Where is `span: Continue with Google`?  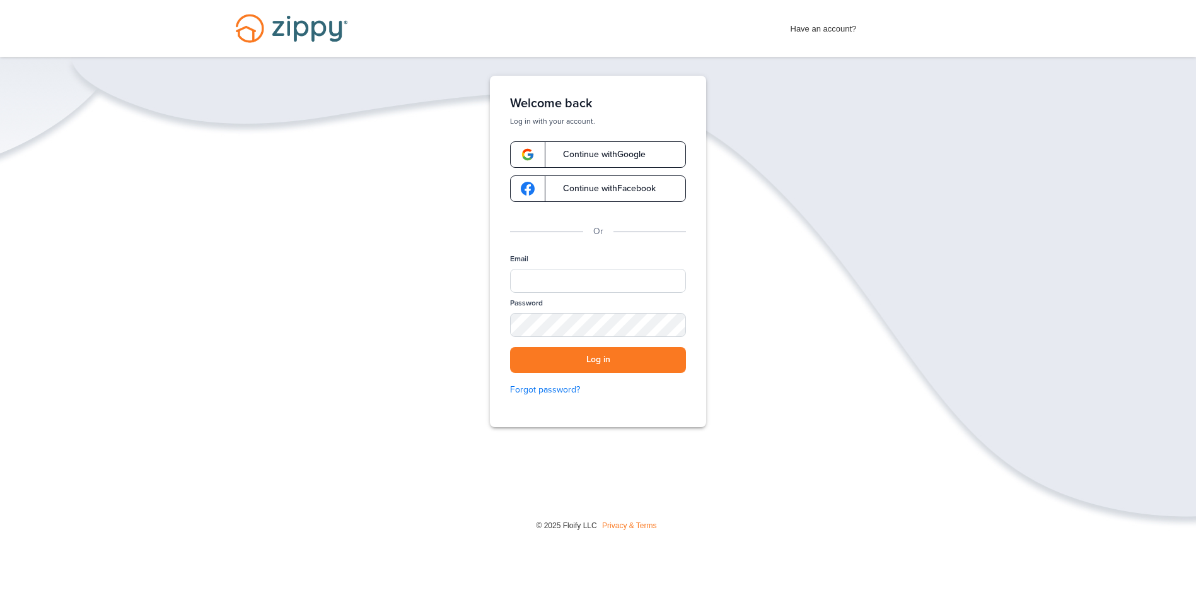 span: Continue with Google is located at coordinates (598, 155).